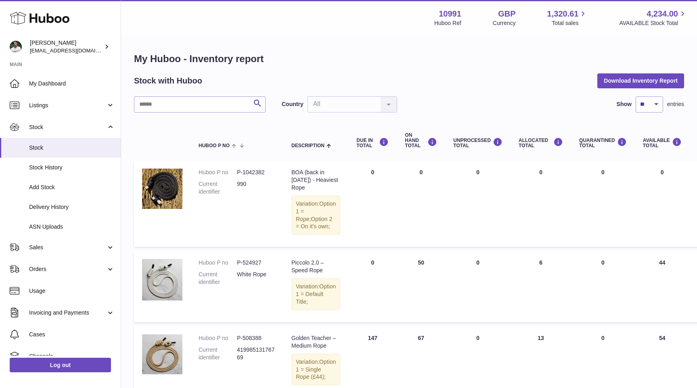 The image size is (697, 388). What do you see at coordinates (662, 143) in the screenshot?
I see `div: AVAILABLE Total` at bounding box center [662, 143].